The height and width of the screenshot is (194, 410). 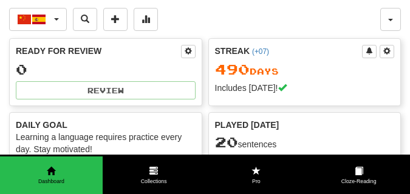 What do you see at coordinates (106, 143) in the screenshot?
I see `div: Learning a language requires practice every day. Stay motivated!` at bounding box center [106, 143].